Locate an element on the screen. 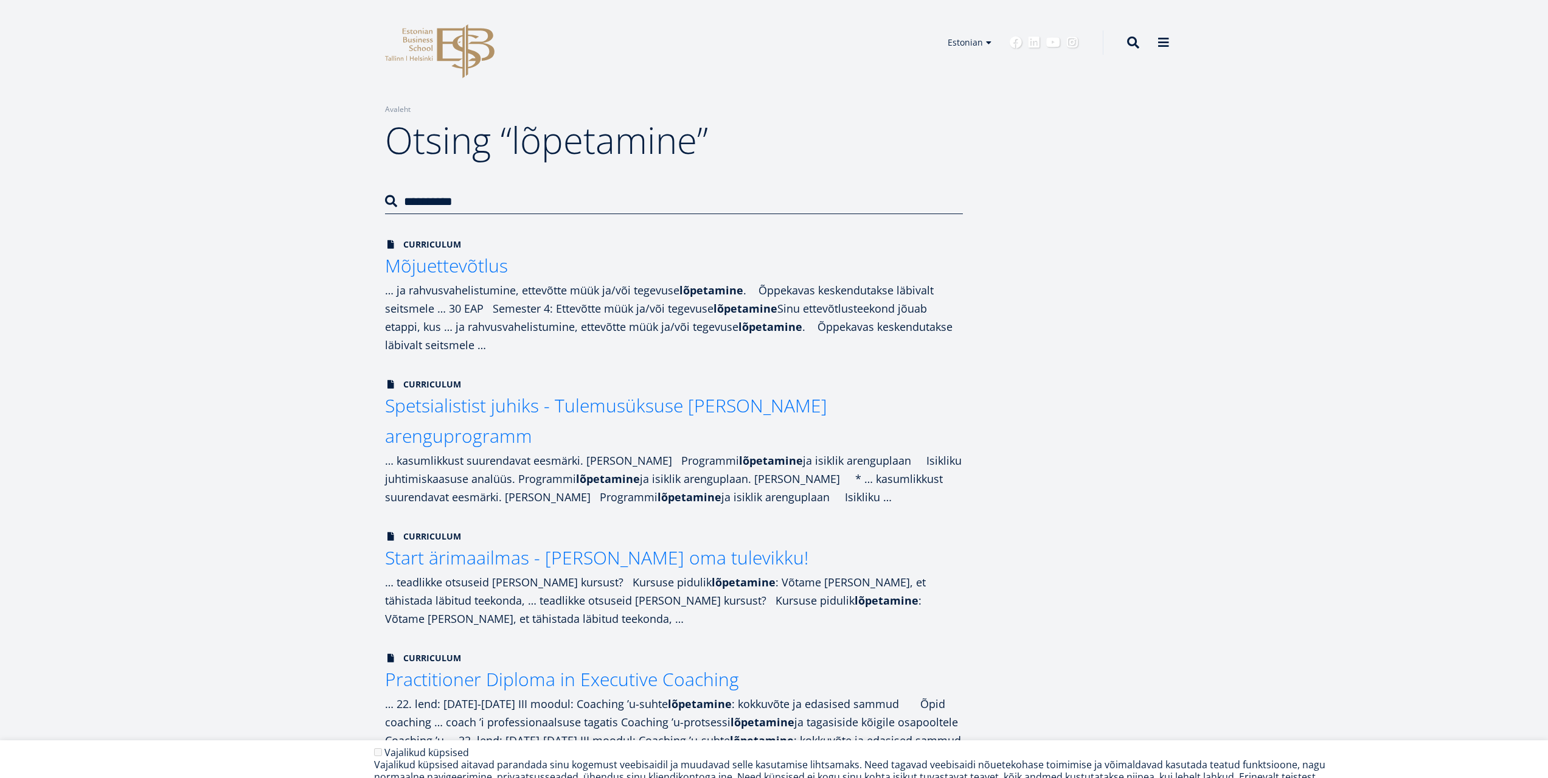 Image resolution: width=1548 pixels, height=778 pixels. a: Avaleht is located at coordinates (398, 110).